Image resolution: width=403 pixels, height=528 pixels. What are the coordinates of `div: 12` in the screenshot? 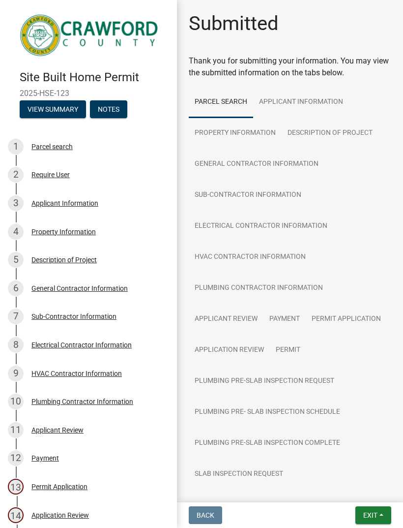 It's located at (16, 458).